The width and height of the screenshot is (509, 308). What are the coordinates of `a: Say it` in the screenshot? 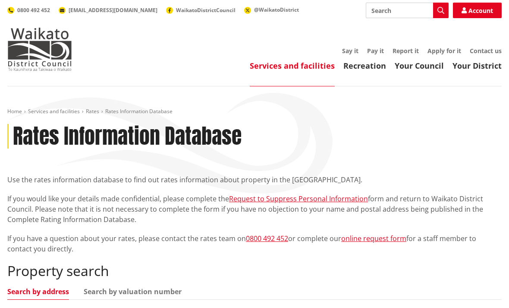 It's located at (351, 51).